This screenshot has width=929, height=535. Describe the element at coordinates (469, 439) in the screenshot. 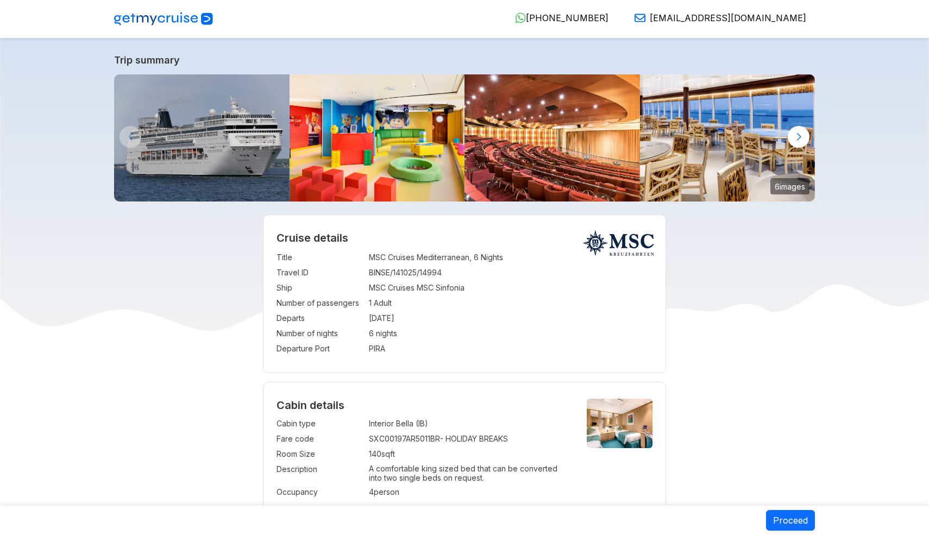

I see `div: SXC00197AR5011BR - HOLIDAY BREAKS` at that location.